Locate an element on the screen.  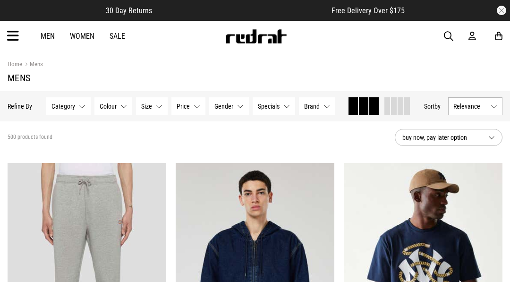
a: Mens is located at coordinates (33, 65).